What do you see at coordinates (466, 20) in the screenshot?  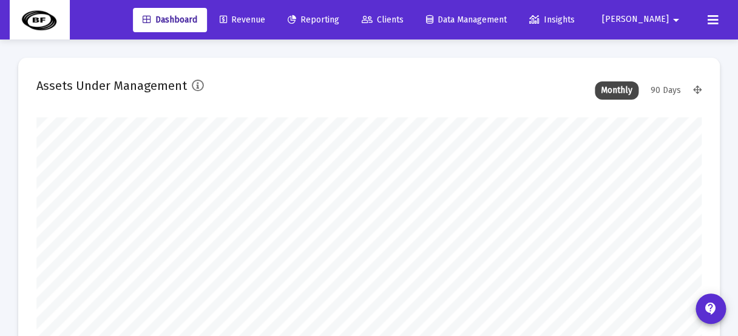 I see `a: Data Management` at bounding box center [466, 20].